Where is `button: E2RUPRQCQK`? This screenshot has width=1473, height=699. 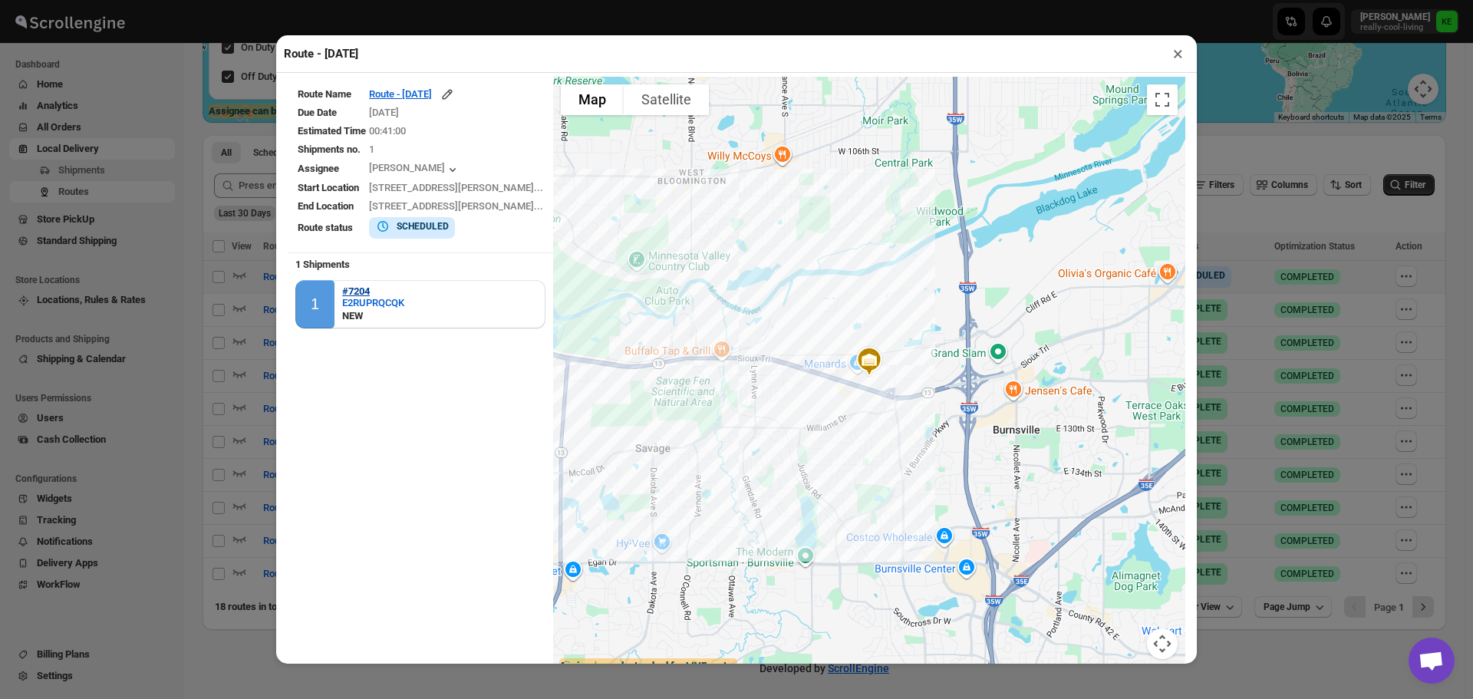
button: E2RUPRQCQK is located at coordinates (373, 302).